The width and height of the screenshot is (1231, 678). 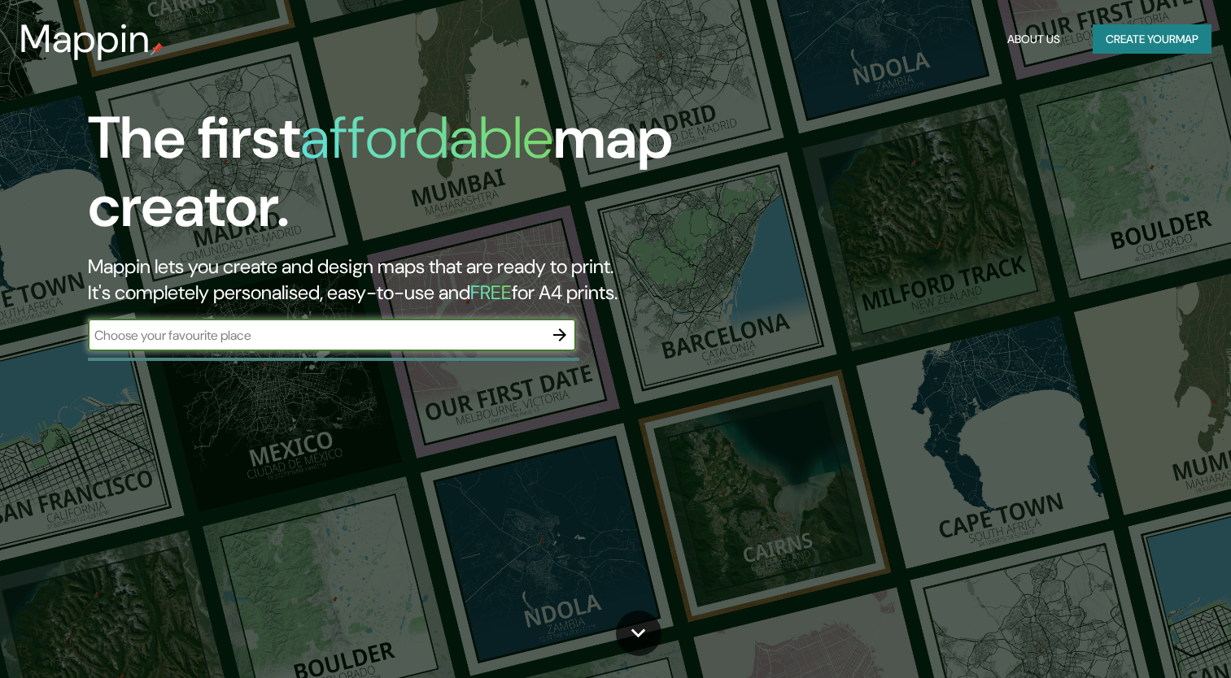 I want to click on h3: Mappin, so click(x=85, y=39).